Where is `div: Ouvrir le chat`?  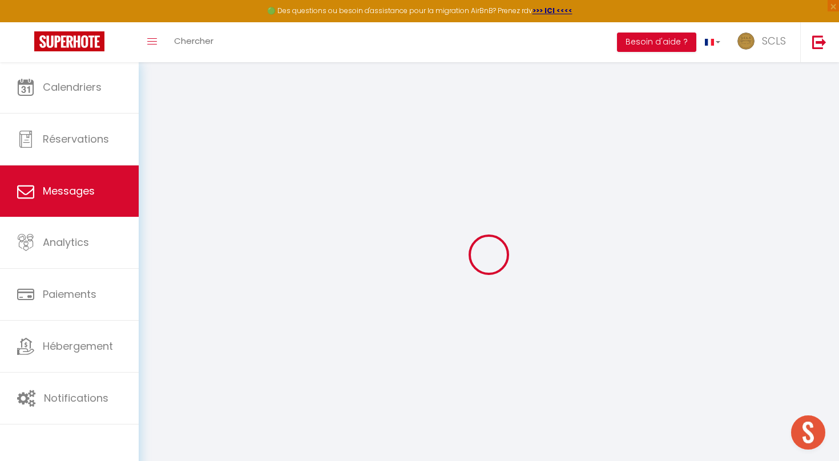 div: Ouvrir le chat is located at coordinates (808, 433).